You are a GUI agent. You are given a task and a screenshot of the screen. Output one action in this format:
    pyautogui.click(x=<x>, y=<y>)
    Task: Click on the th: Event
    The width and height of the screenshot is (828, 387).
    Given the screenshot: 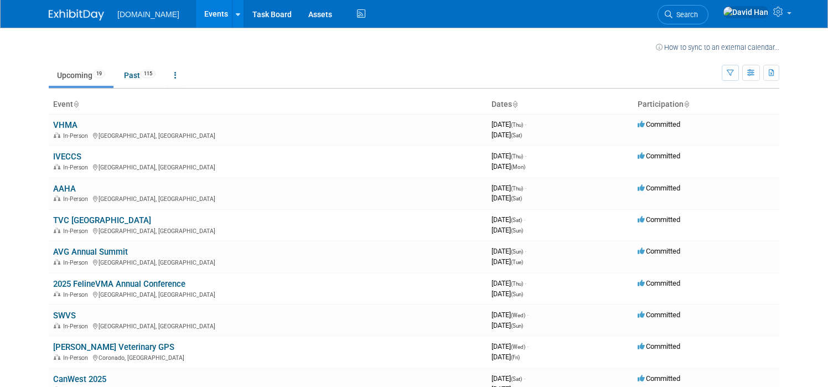 What is the action you would take?
    pyautogui.click(x=268, y=105)
    